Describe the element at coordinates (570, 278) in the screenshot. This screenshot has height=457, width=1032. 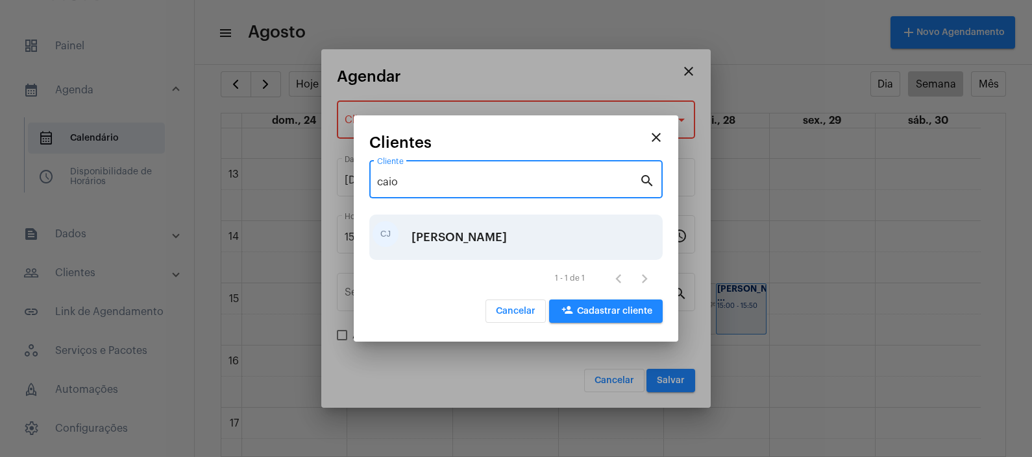
I see `div: 1 - 1 de 1` at that location.